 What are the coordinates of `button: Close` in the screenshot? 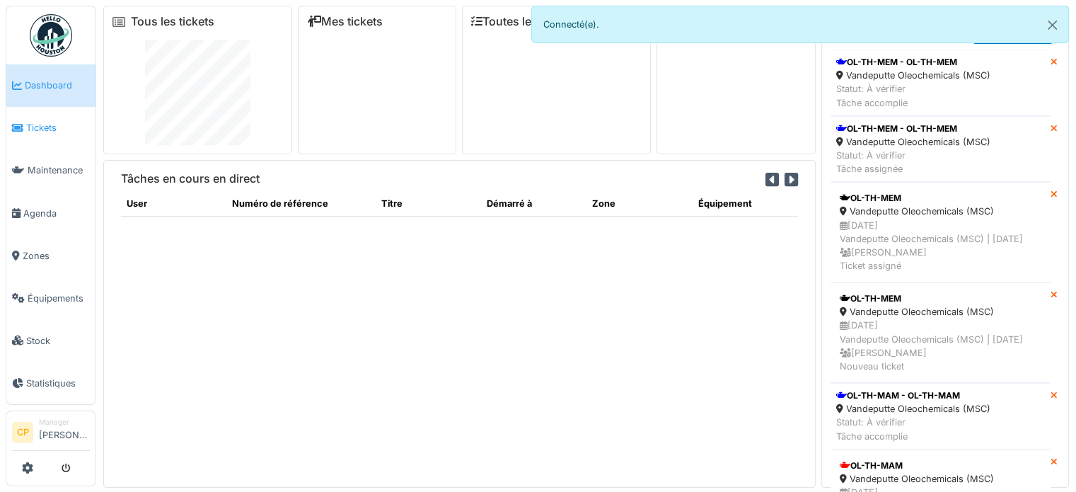 It's located at (1052, 25).